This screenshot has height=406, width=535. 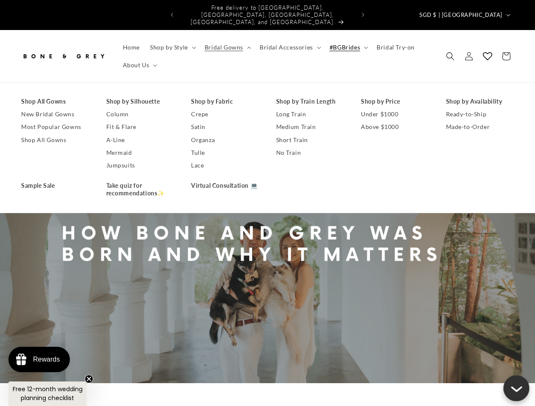 What do you see at coordinates (516, 389) in the screenshot?
I see `button: Close chatbox` at bounding box center [516, 389].